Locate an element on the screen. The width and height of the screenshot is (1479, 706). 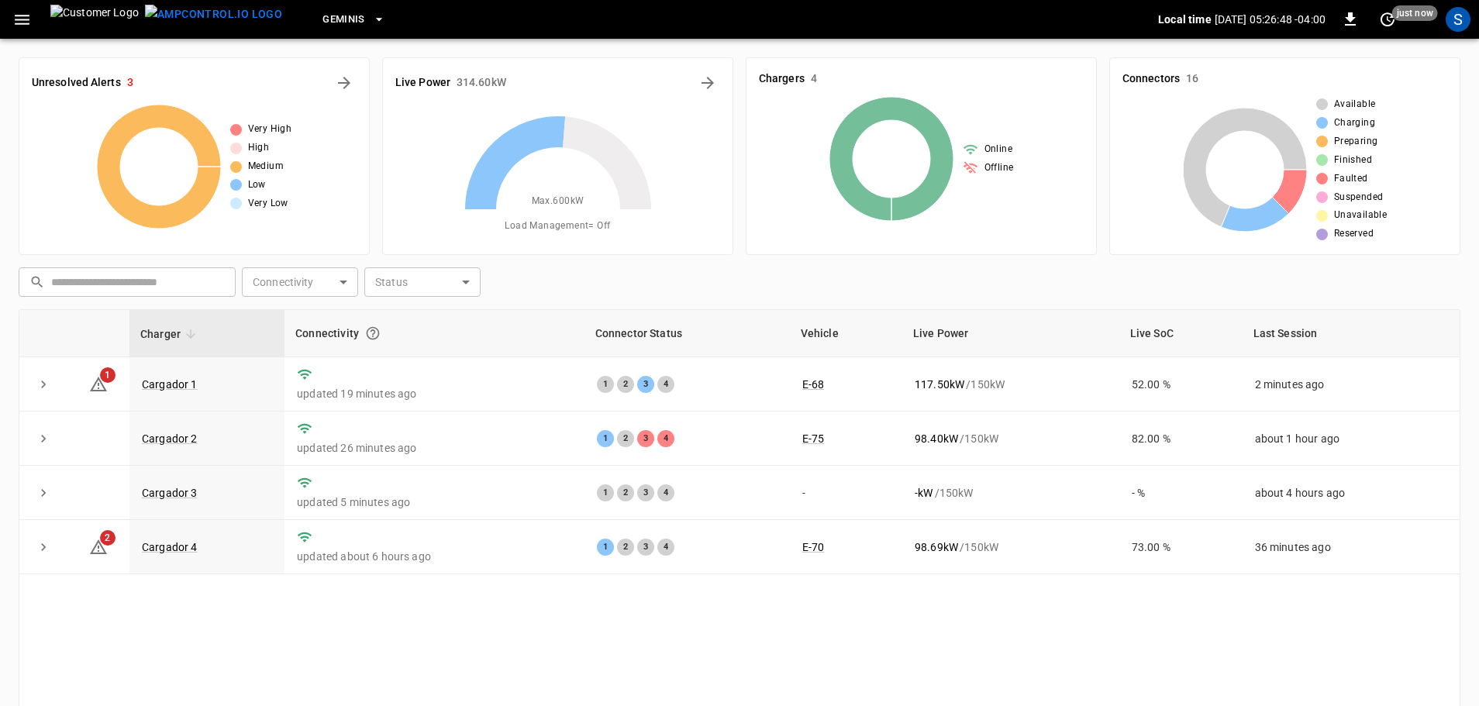
span: Finished is located at coordinates (1353, 160).